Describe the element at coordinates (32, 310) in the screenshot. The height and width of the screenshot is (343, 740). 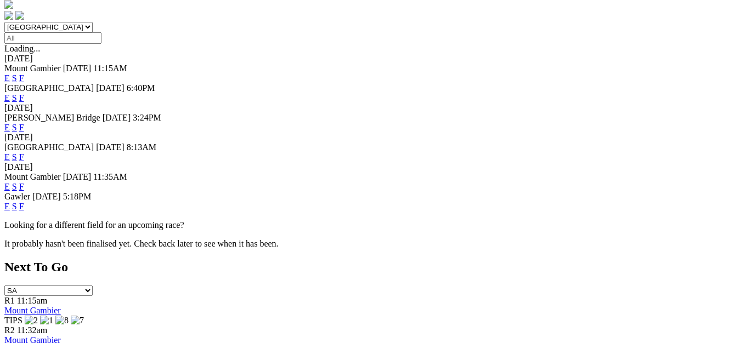
I see `a: Mount Gambier` at that location.